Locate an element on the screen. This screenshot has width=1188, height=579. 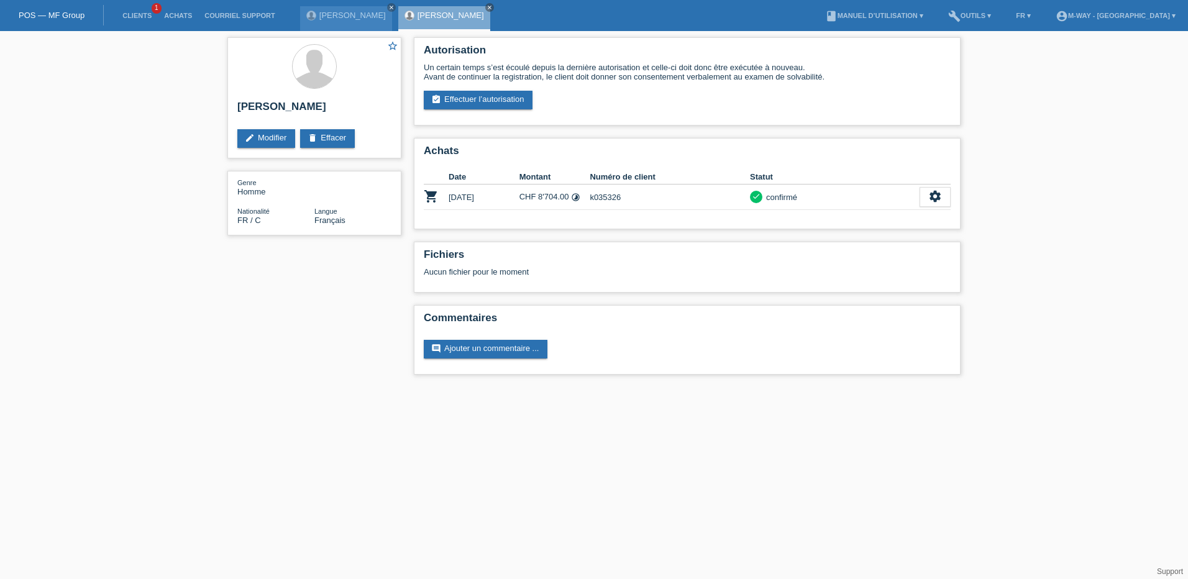
td: CHF 8'704.00 is located at coordinates (555, 197).